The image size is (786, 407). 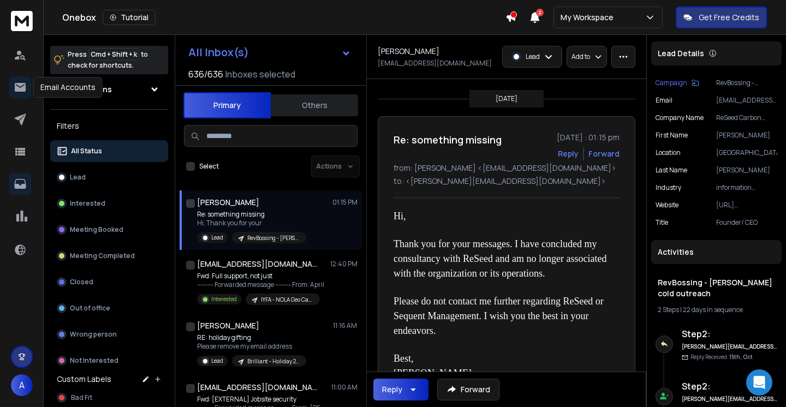 I want to click on p: Meeting Booked, so click(x=97, y=230).